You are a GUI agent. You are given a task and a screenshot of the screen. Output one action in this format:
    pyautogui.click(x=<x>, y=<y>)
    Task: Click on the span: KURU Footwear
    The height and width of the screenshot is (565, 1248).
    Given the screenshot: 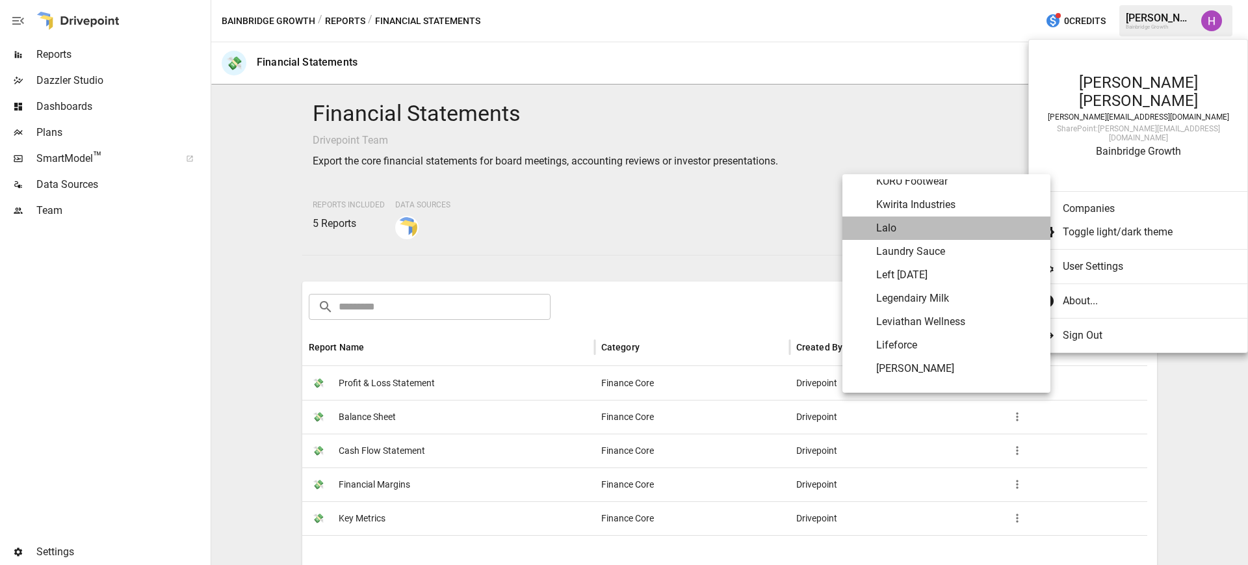 What is the action you would take?
    pyautogui.click(x=958, y=181)
    